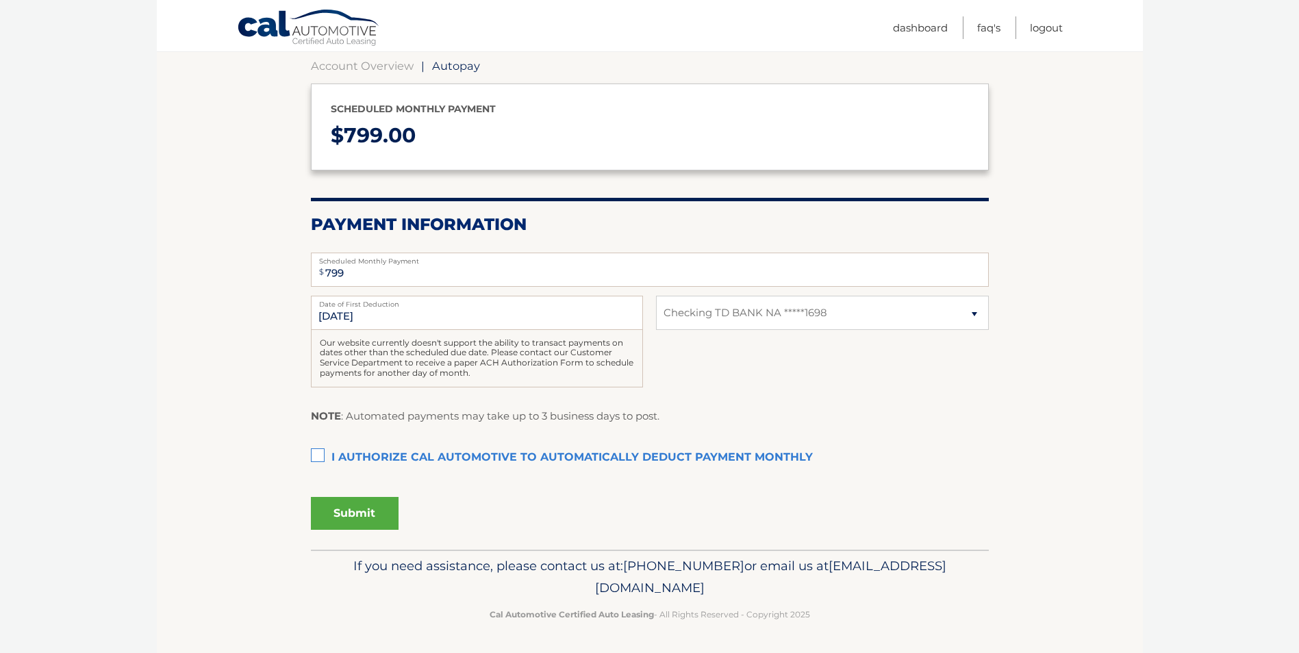  Describe the element at coordinates (650, 109) in the screenshot. I see `p: Scheduled monthly payment` at that location.